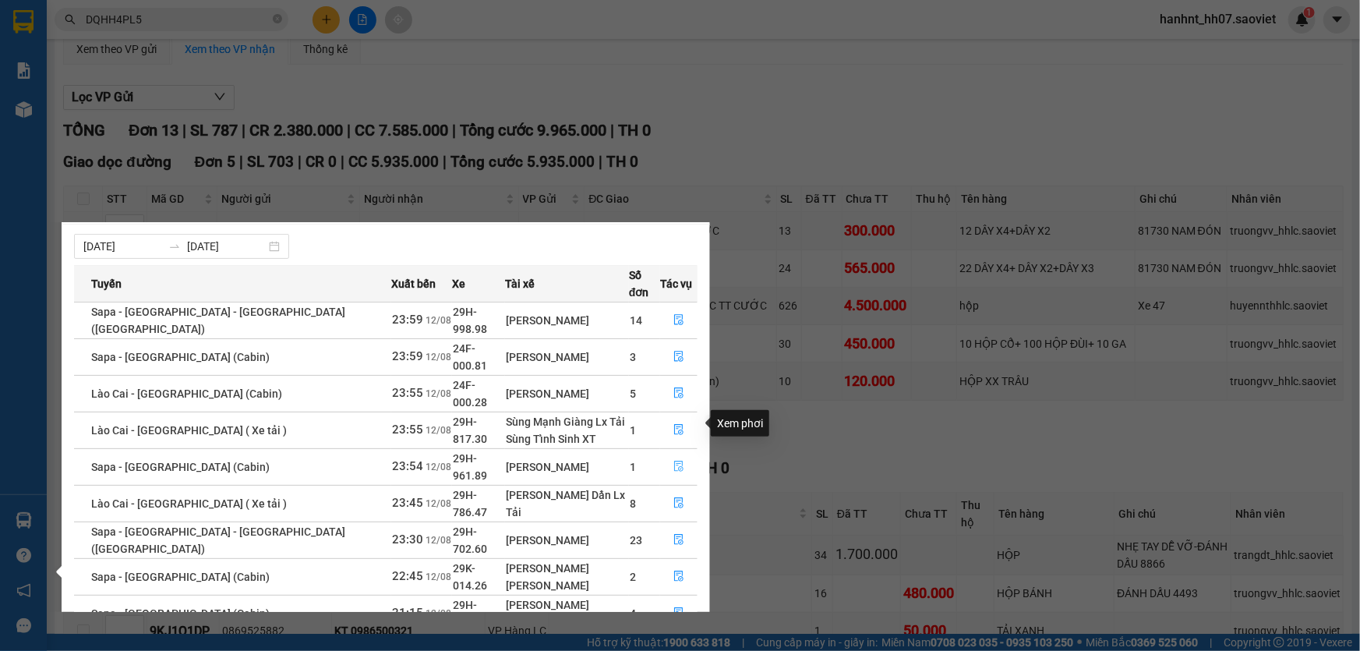 The height and width of the screenshot is (651, 1360). What do you see at coordinates (520, 284) in the screenshot?
I see `span: Tài xế` at bounding box center [520, 284].